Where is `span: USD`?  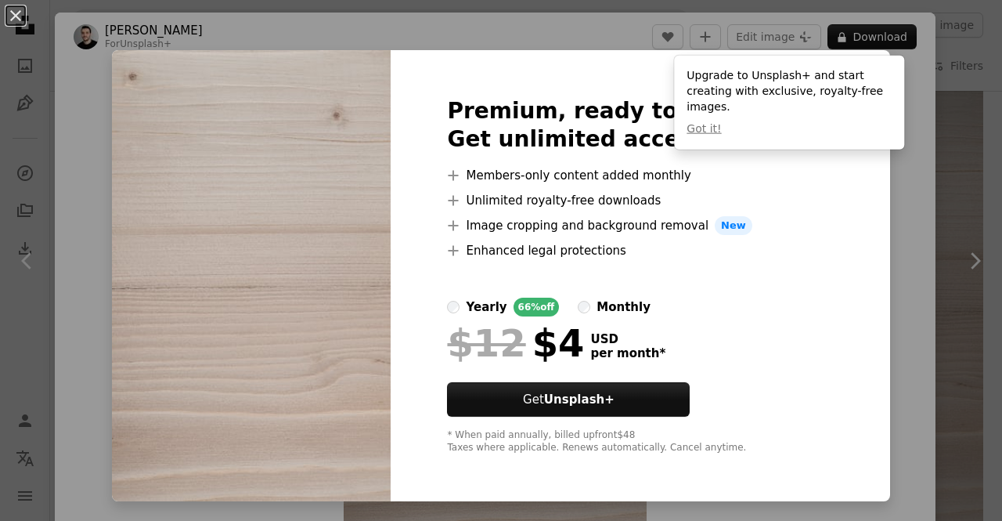 span: USD is located at coordinates (628, 339).